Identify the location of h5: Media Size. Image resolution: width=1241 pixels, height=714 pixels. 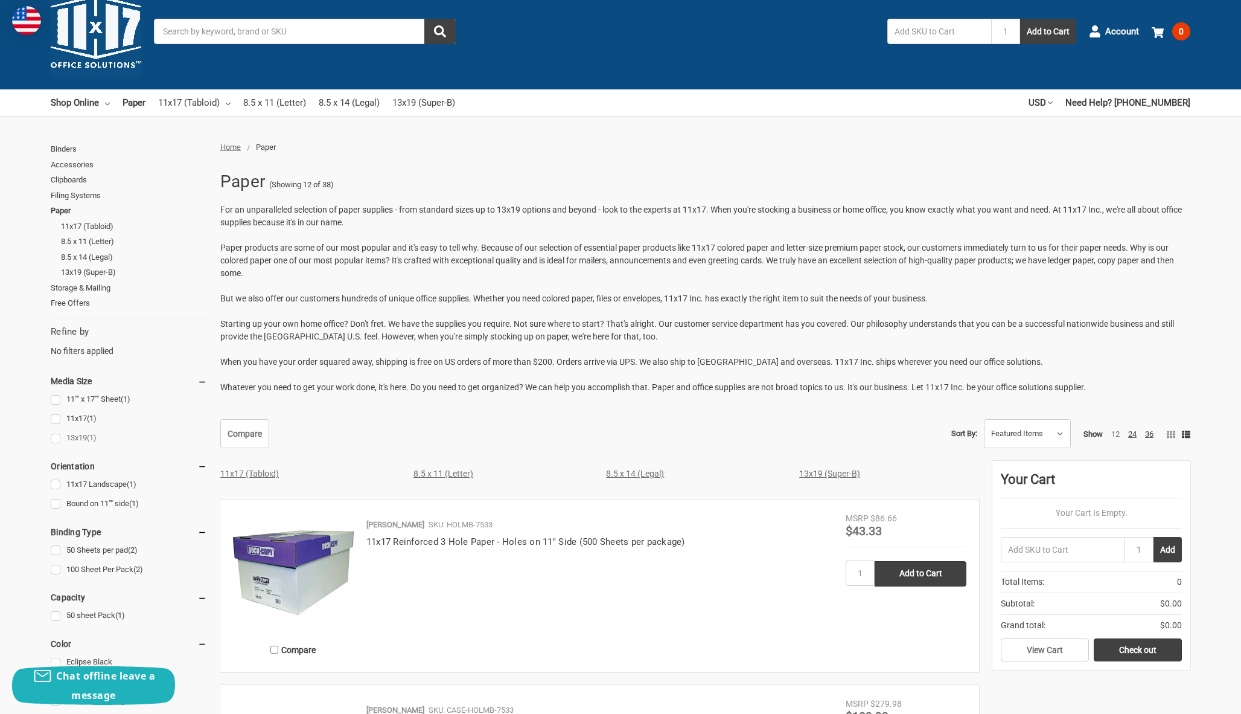
(129, 381).